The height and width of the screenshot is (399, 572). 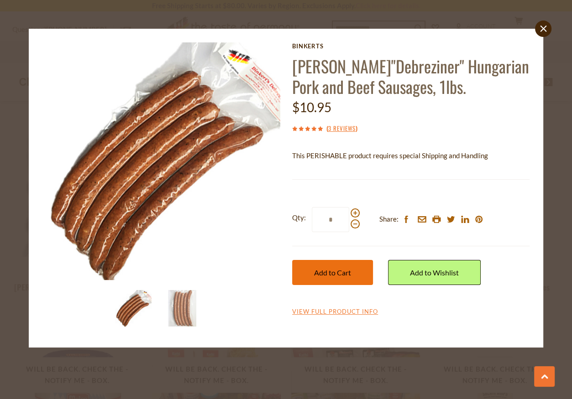 What do you see at coordinates (411, 46) in the screenshot?
I see `a: Binkerts` at bounding box center [411, 46].